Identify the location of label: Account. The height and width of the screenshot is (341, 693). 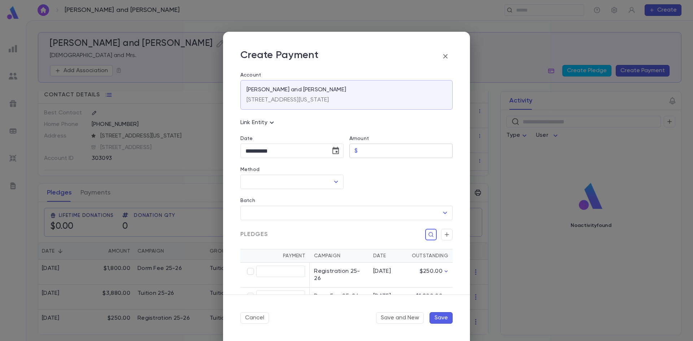
(346, 75).